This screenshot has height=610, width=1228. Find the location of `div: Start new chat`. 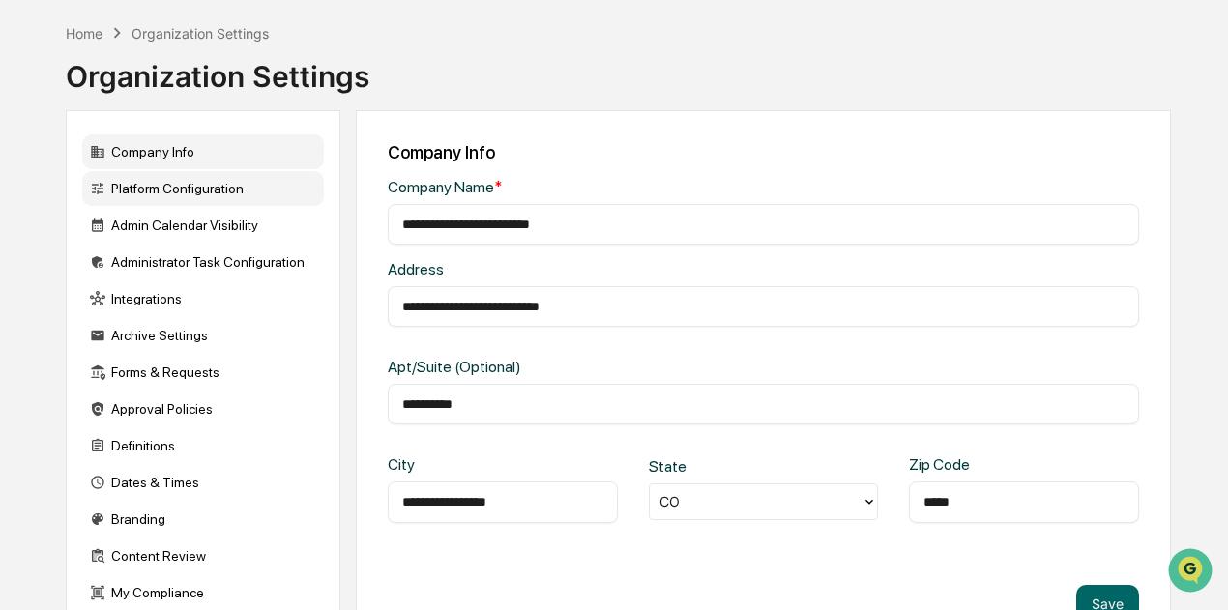

div: Start new chat is located at coordinates (191, 157).